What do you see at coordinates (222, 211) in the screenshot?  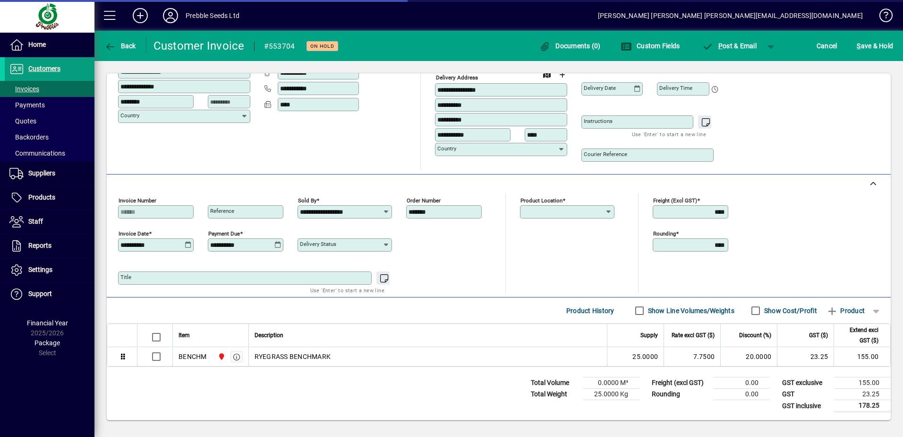 I see `mat-label: Reference` at bounding box center [222, 211].